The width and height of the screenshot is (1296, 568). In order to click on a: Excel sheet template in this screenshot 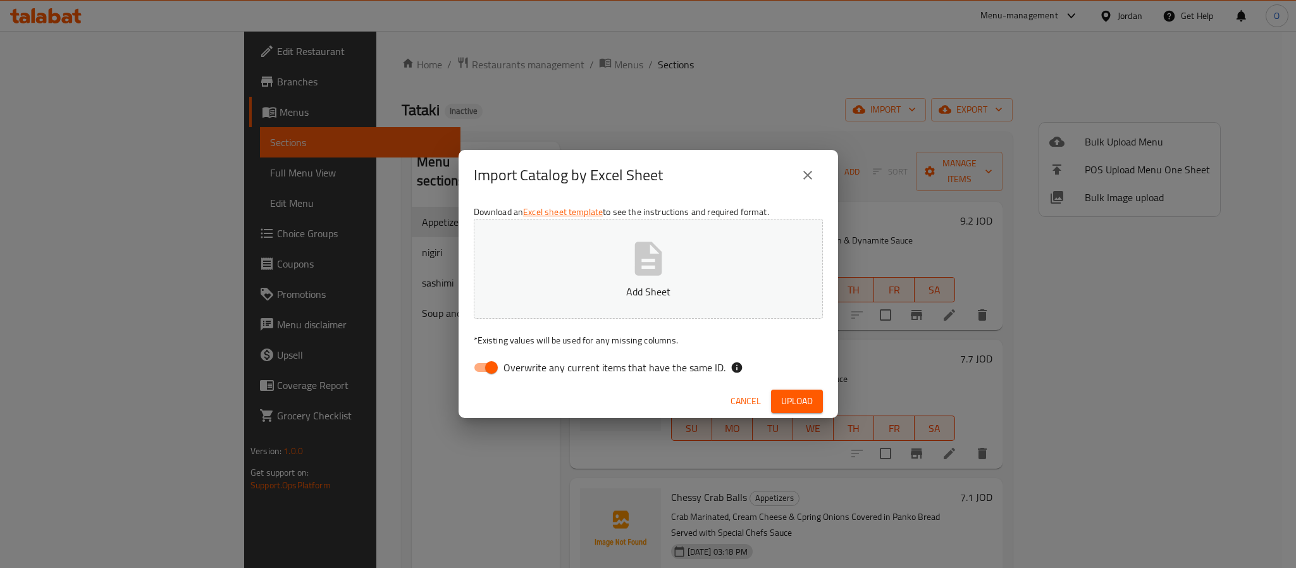, I will do `click(563, 212)`.